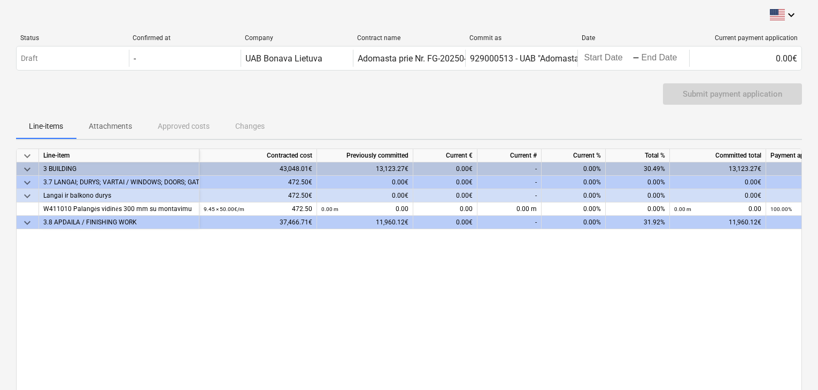  Describe the element at coordinates (258, 169) in the screenshot. I see `div: 43,048.01€` at that location.